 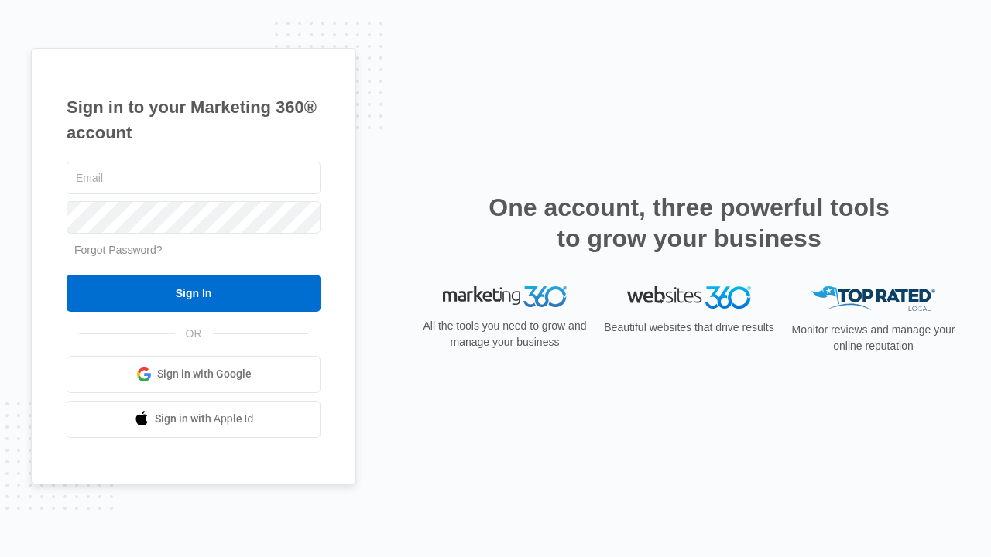 I want to click on h2: One account, three powerful tools to grow your business, so click(x=689, y=223).